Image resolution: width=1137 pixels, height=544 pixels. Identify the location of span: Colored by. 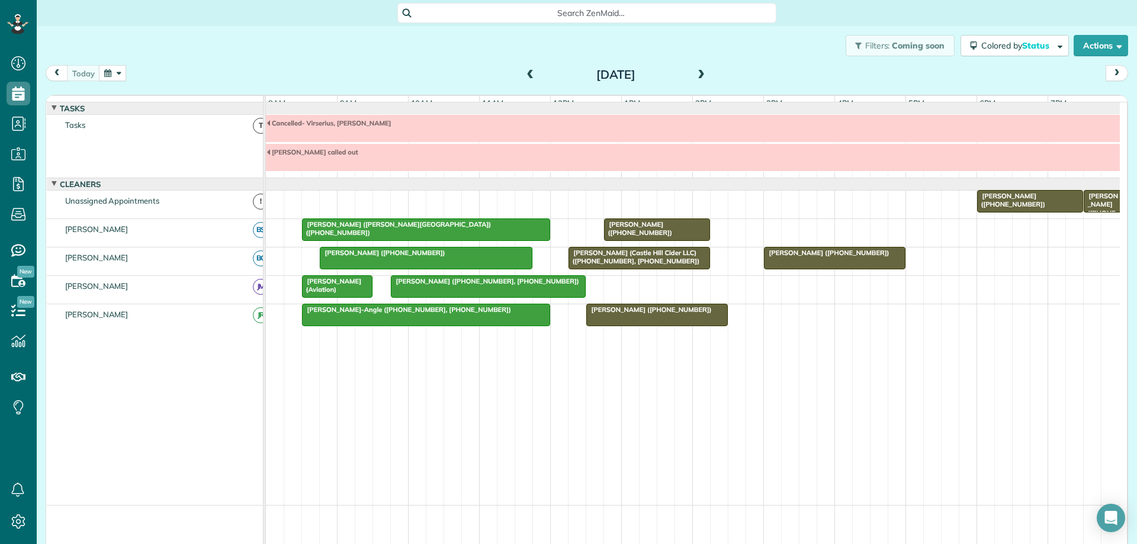
(1017, 46).